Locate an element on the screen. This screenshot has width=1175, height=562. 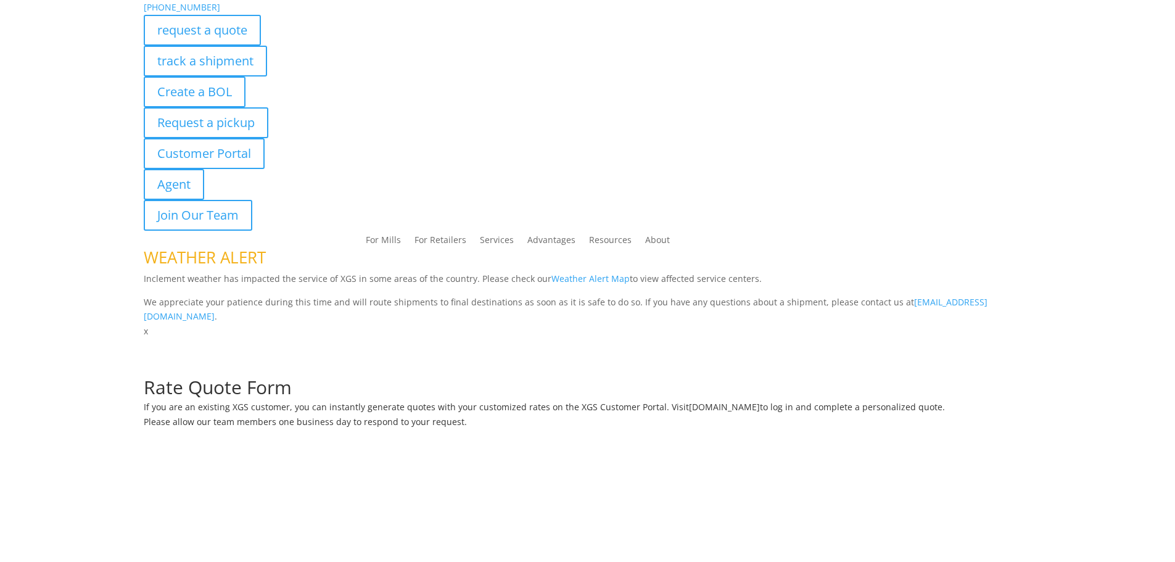
p: Complete the form below for a customized quote based on your shipping needs. is located at coordinates (588, 371).